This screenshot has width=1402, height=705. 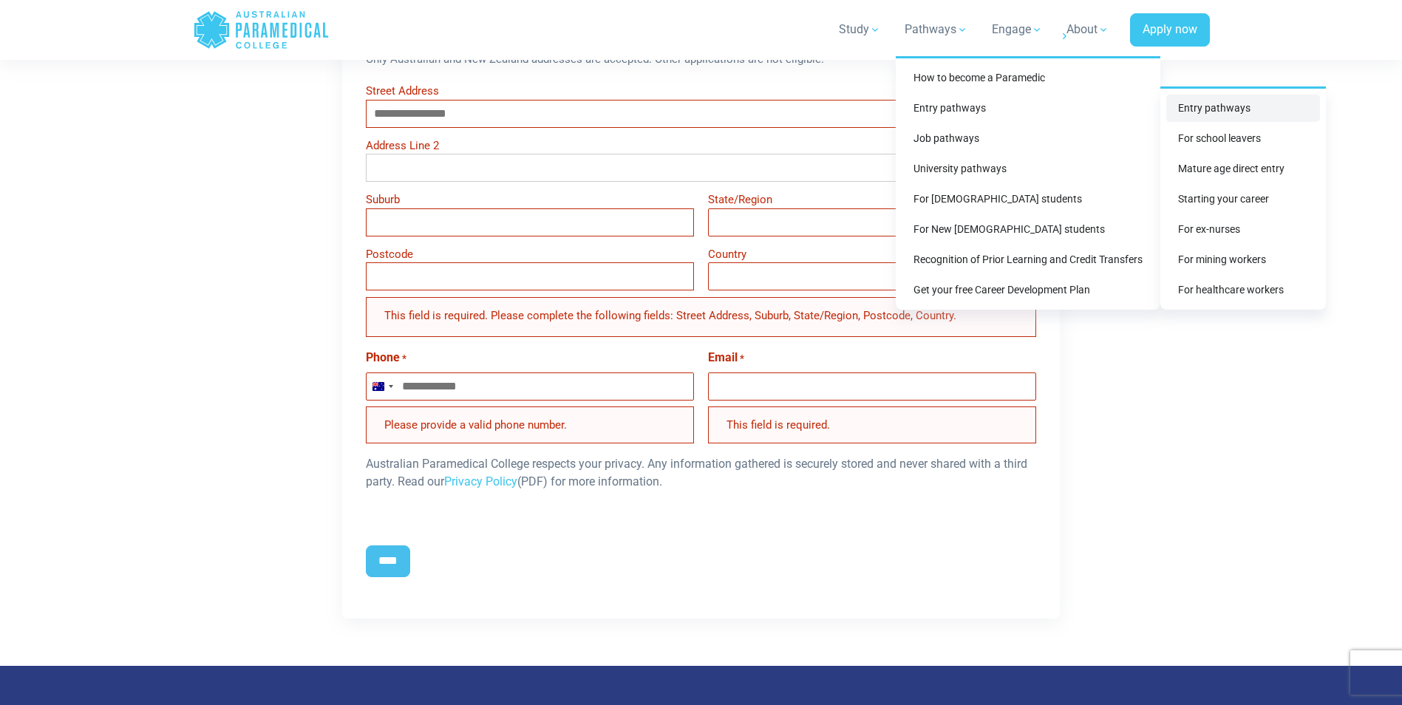 What do you see at coordinates (937, 30) in the screenshot?
I see `a: Pathways` at bounding box center [937, 30].